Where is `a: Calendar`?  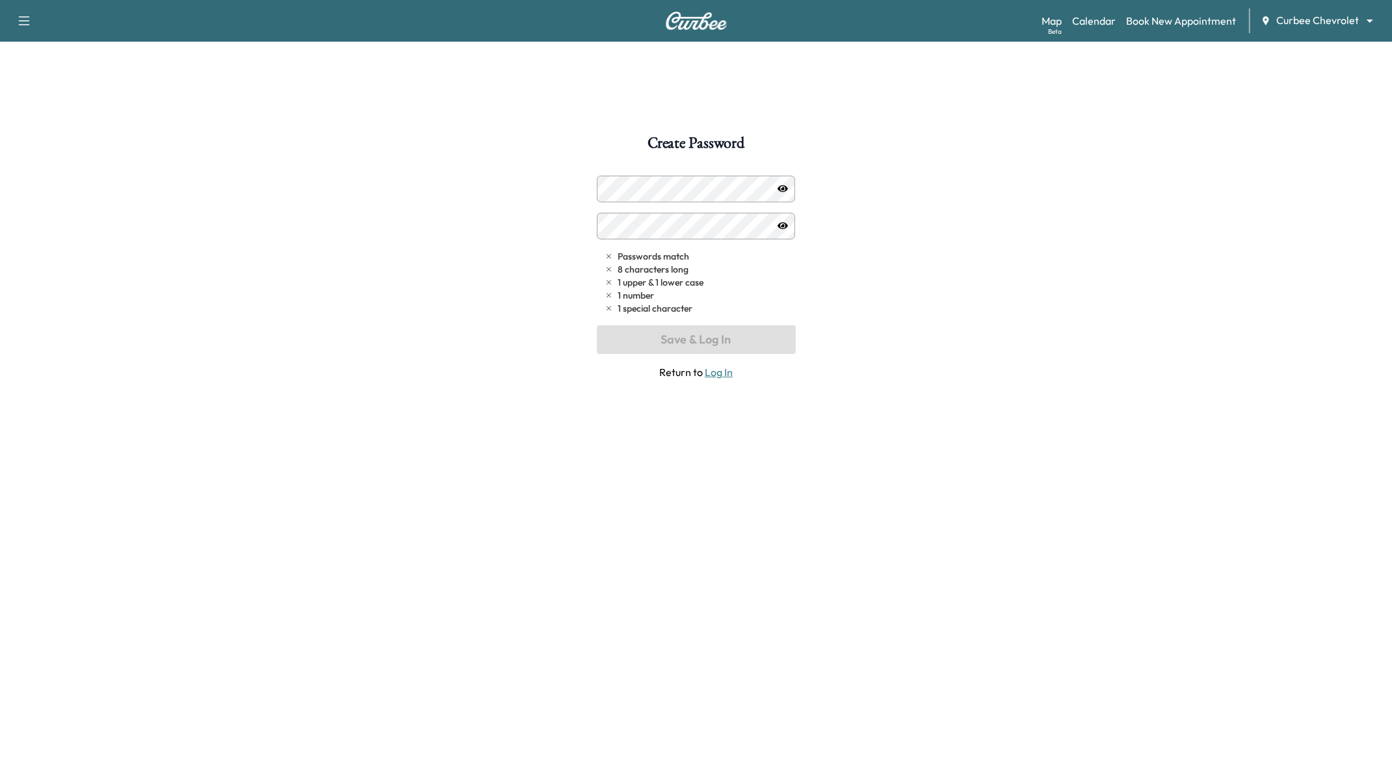
a: Calendar is located at coordinates (1094, 21).